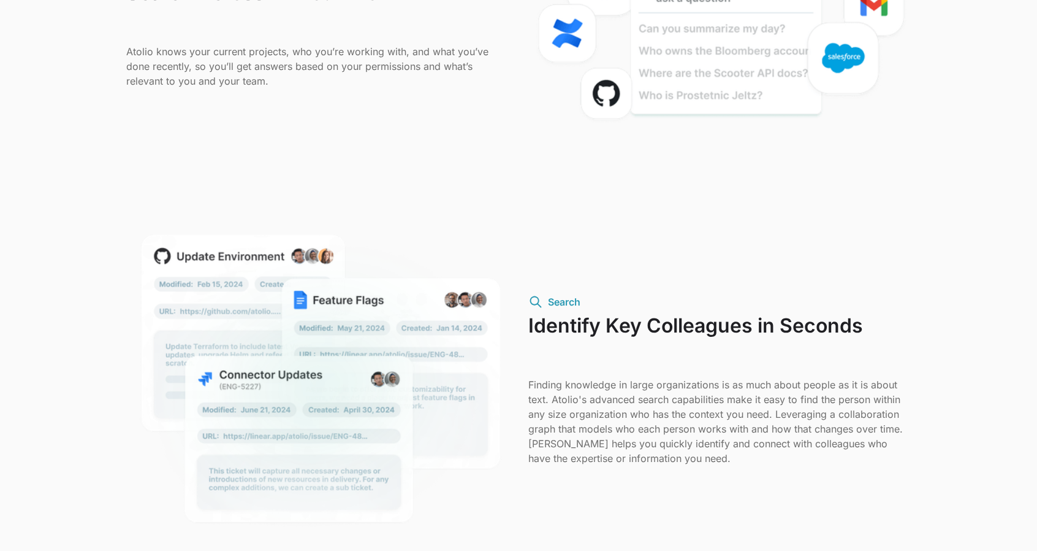 This screenshot has height=551, width=1037. I want to click on p: Finding knowledge in large organizations is as much about people as it is about text. Atolio's ad..., so click(720, 421).